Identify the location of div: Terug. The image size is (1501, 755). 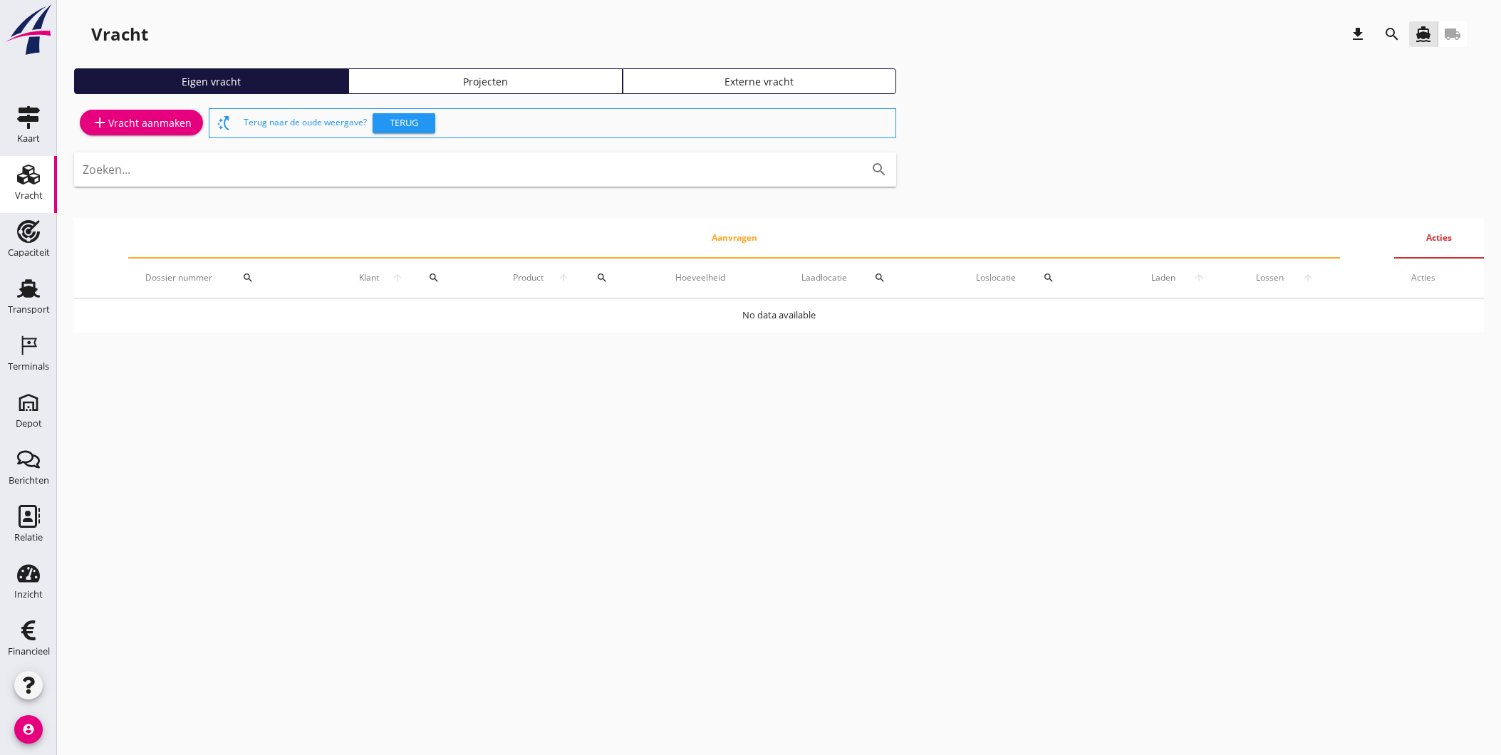
(404, 123).